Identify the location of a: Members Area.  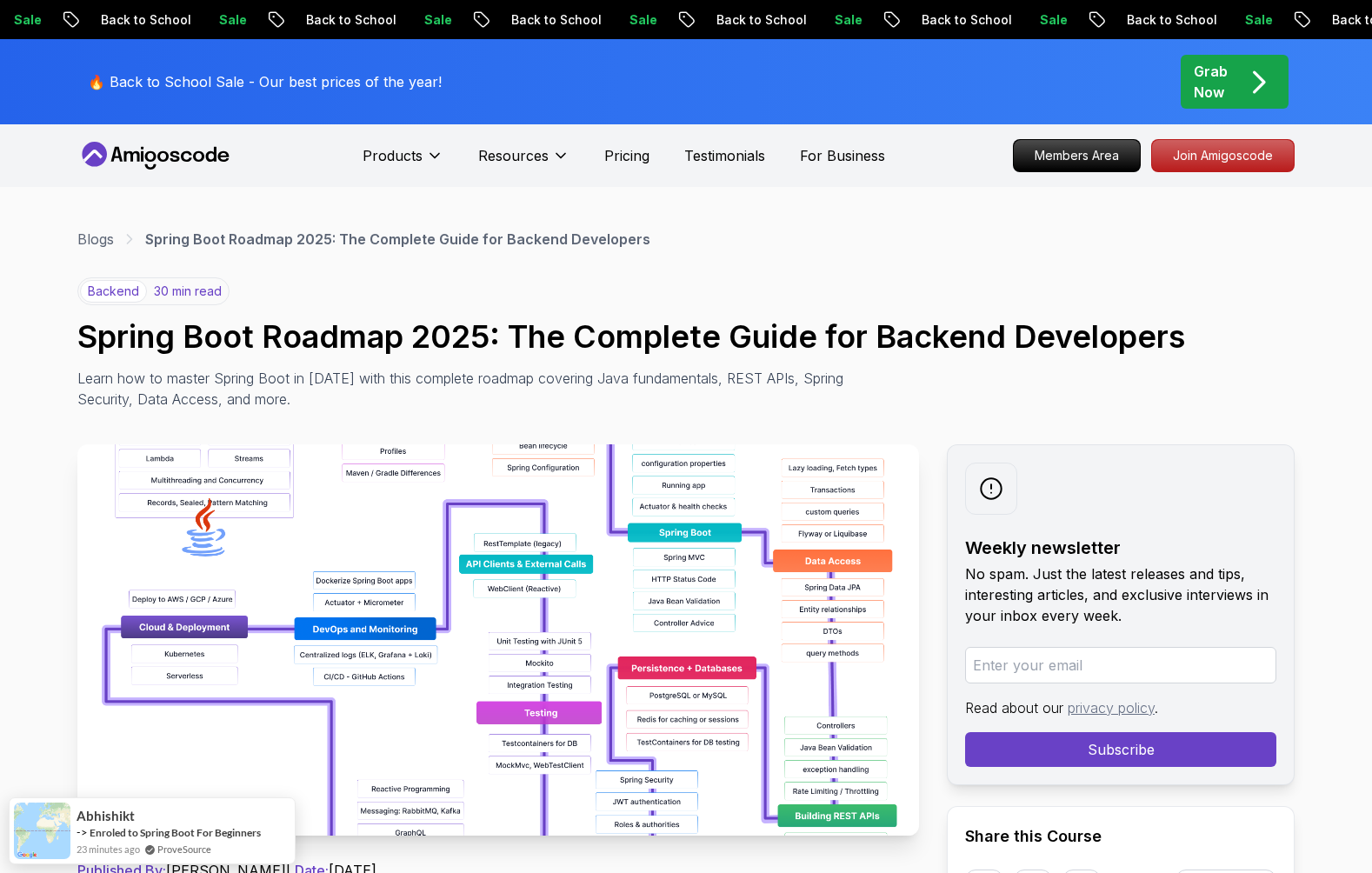
(1077, 155).